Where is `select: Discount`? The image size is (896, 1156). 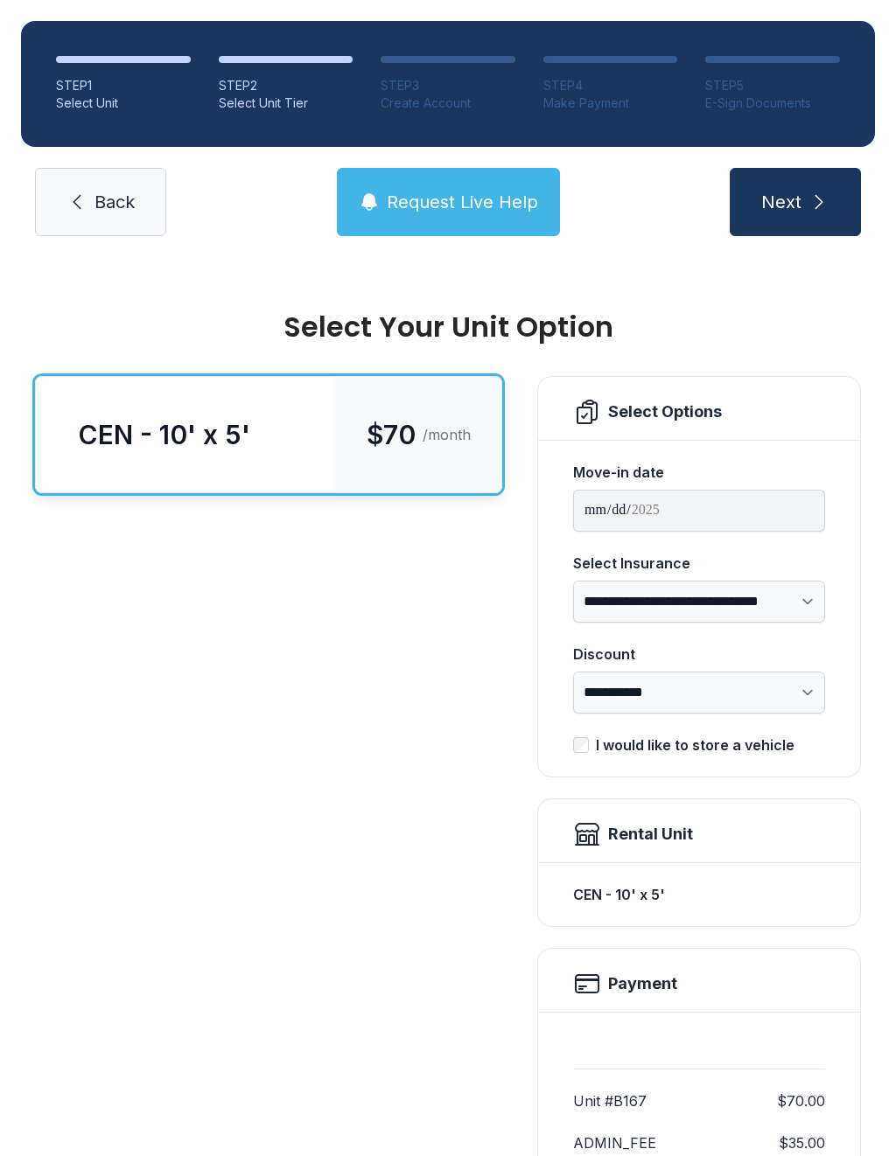 select: Discount is located at coordinates (699, 693).